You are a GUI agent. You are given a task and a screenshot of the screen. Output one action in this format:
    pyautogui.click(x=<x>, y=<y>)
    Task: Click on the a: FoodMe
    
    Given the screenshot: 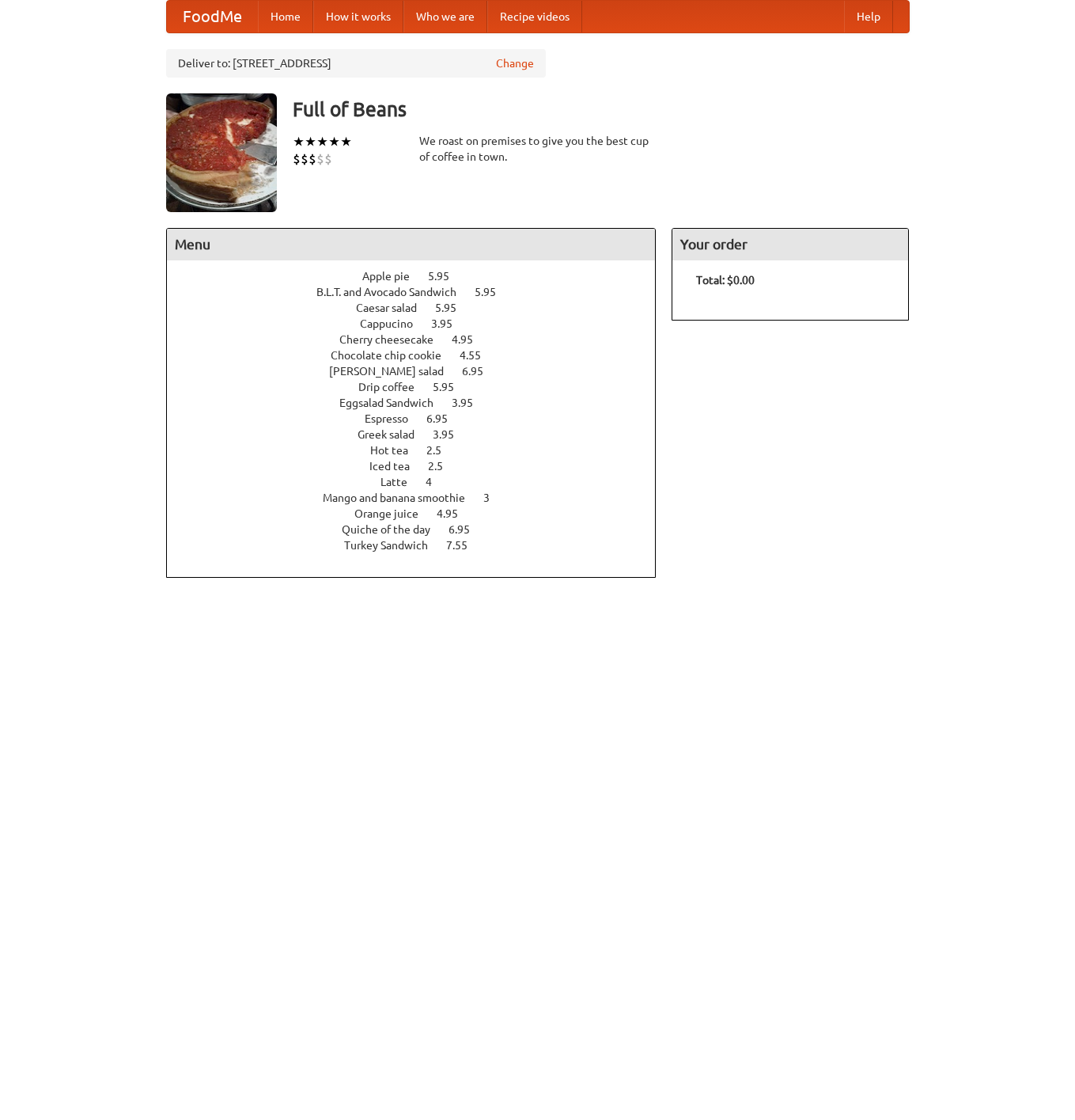 What is the action you would take?
    pyautogui.click(x=212, y=17)
    